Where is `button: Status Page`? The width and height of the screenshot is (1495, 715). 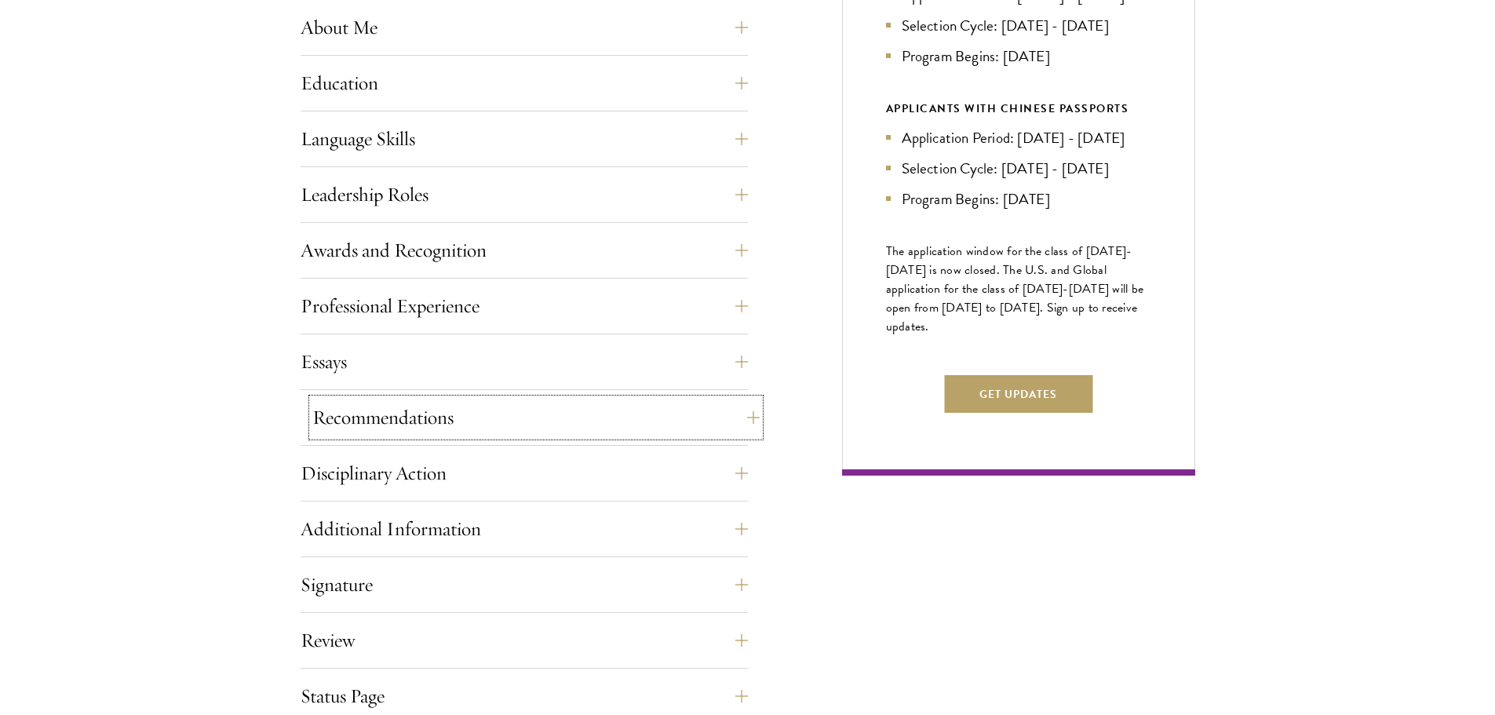 button: Status Page is located at coordinates (524, 696).